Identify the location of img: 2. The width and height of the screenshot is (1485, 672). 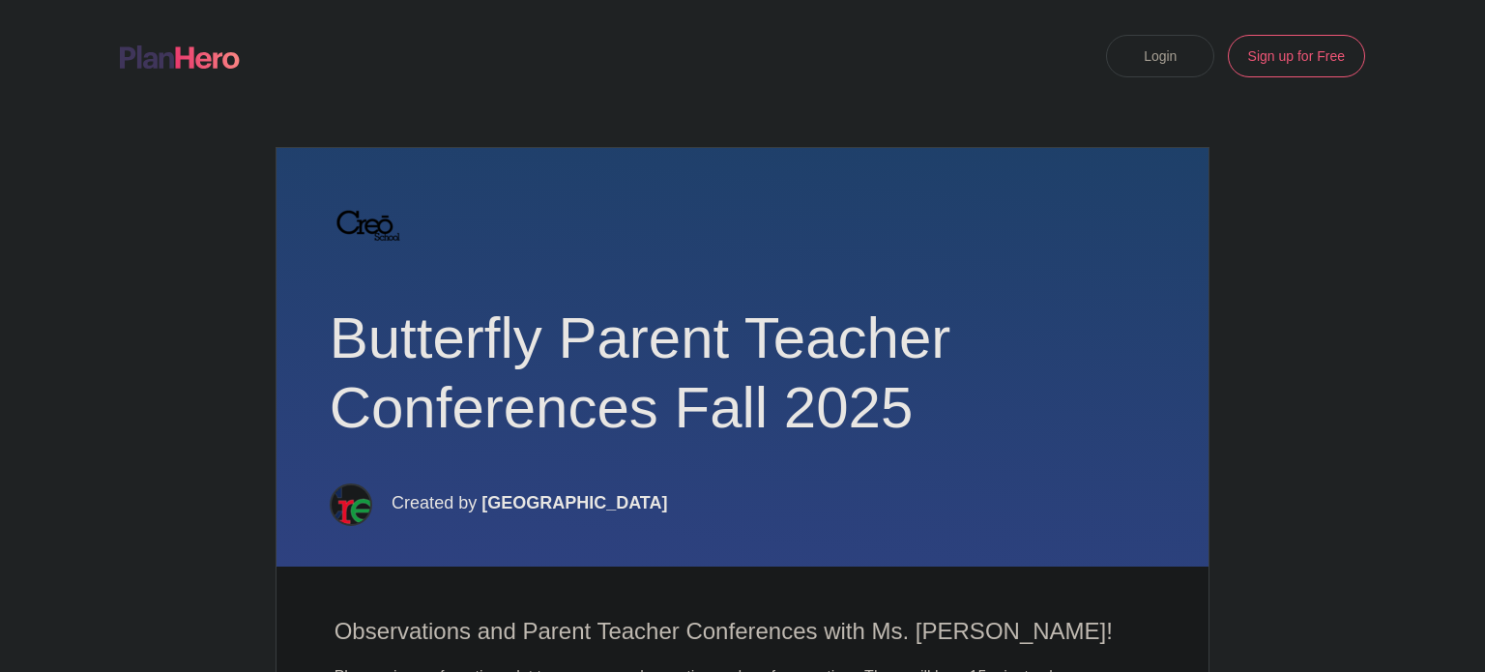
(368, 226).